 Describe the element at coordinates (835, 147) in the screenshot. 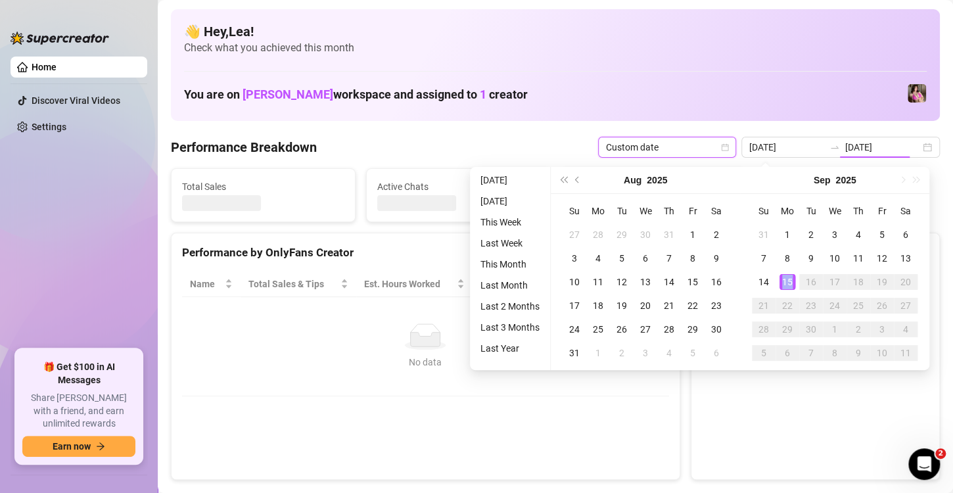

I see `span: swap-right` at that location.